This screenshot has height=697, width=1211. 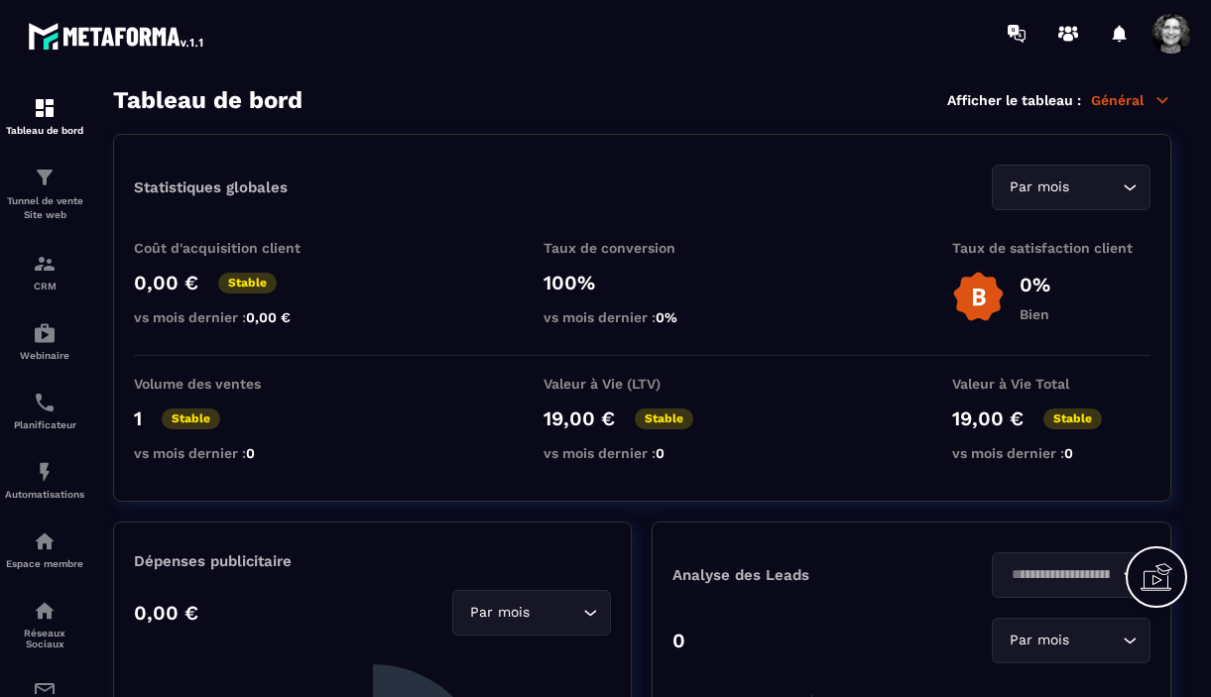 I want to click on p: Bien, so click(x=1034, y=314).